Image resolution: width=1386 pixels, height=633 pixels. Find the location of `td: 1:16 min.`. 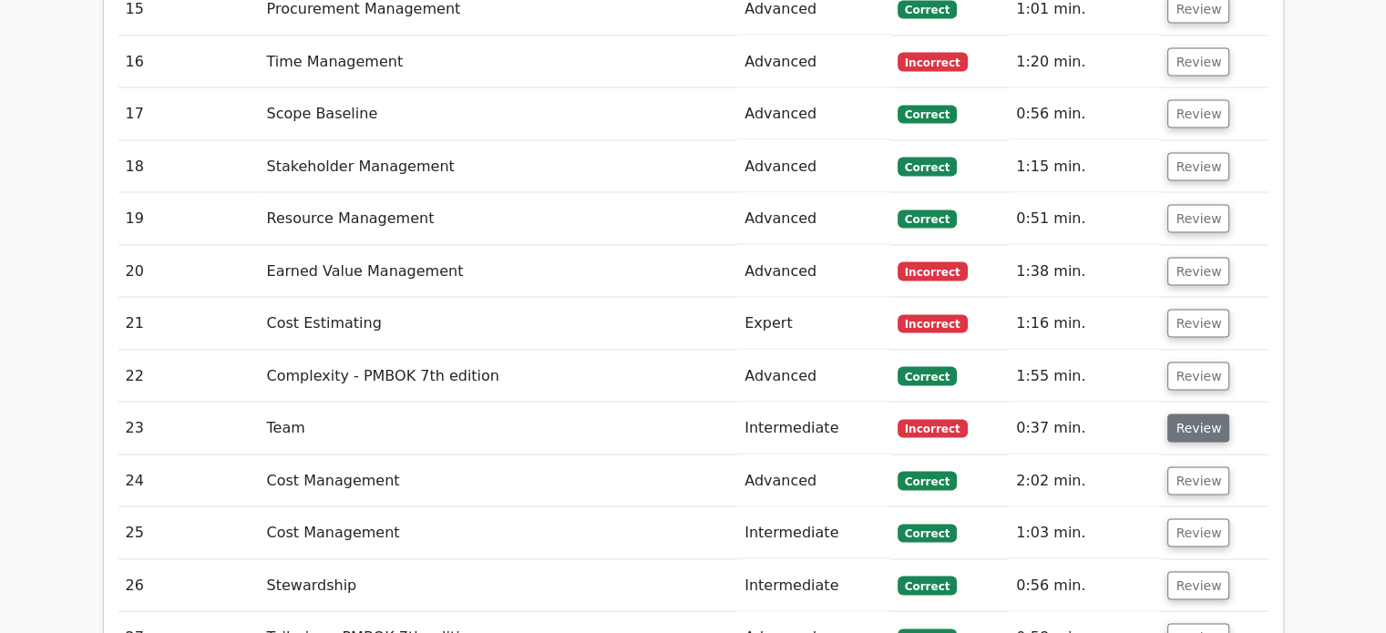

td: 1:16 min. is located at coordinates (1084, 322).